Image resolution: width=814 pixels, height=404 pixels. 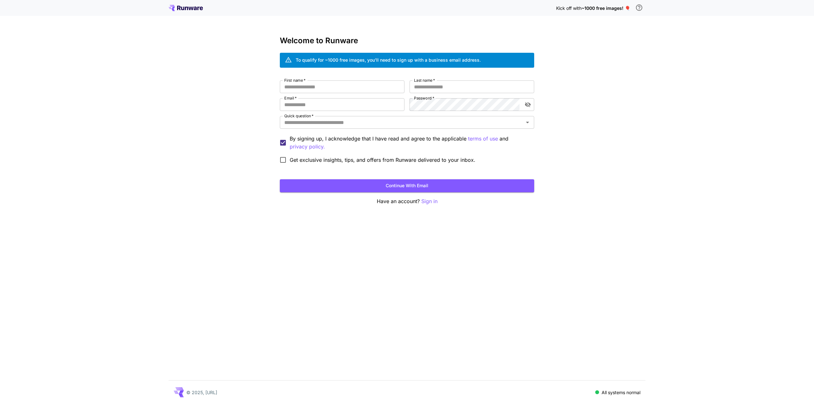 What do you see at coordinates (407, 201) in the screenshot?
I see `p: Have an account?` at bounding box center [407, 201].